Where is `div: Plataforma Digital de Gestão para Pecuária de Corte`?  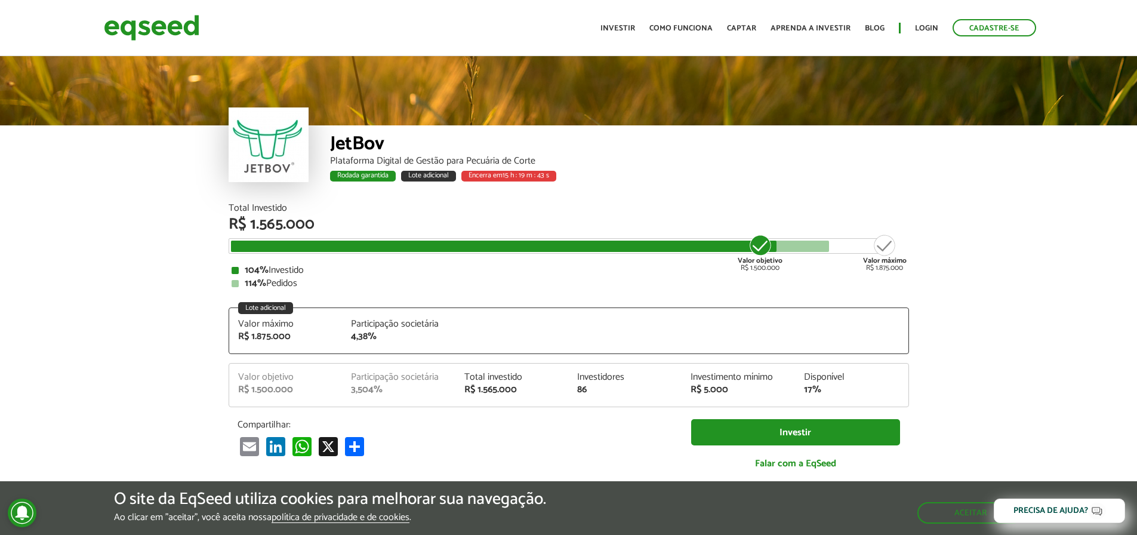
div: Plataforma Digital de Gestão para Pecuária de Corte is located at coordinates (620, 161).